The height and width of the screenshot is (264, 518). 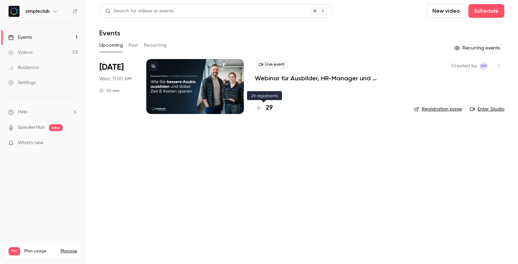 I want to click on span: sM, so click(x=484, y=66).